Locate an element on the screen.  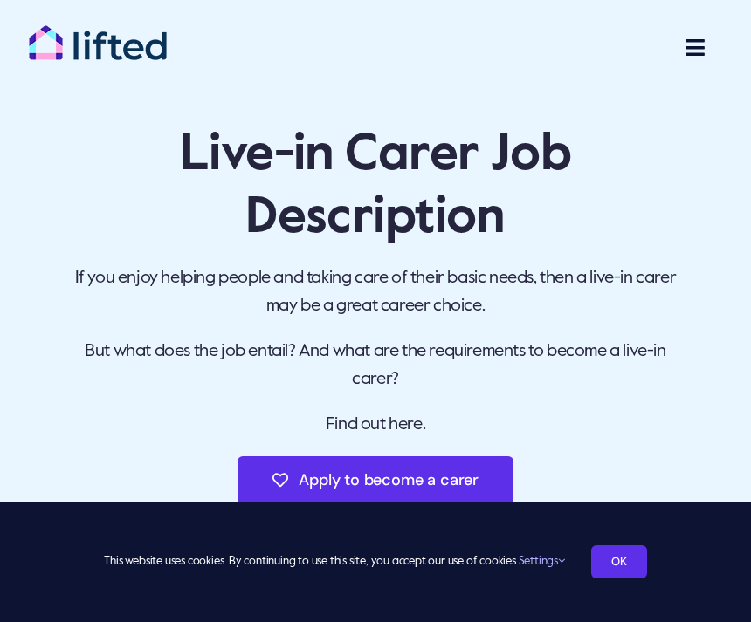
span: But what does the job entail? And what are the requirements to become a live-in carer? is located at coordinates (374, 366).